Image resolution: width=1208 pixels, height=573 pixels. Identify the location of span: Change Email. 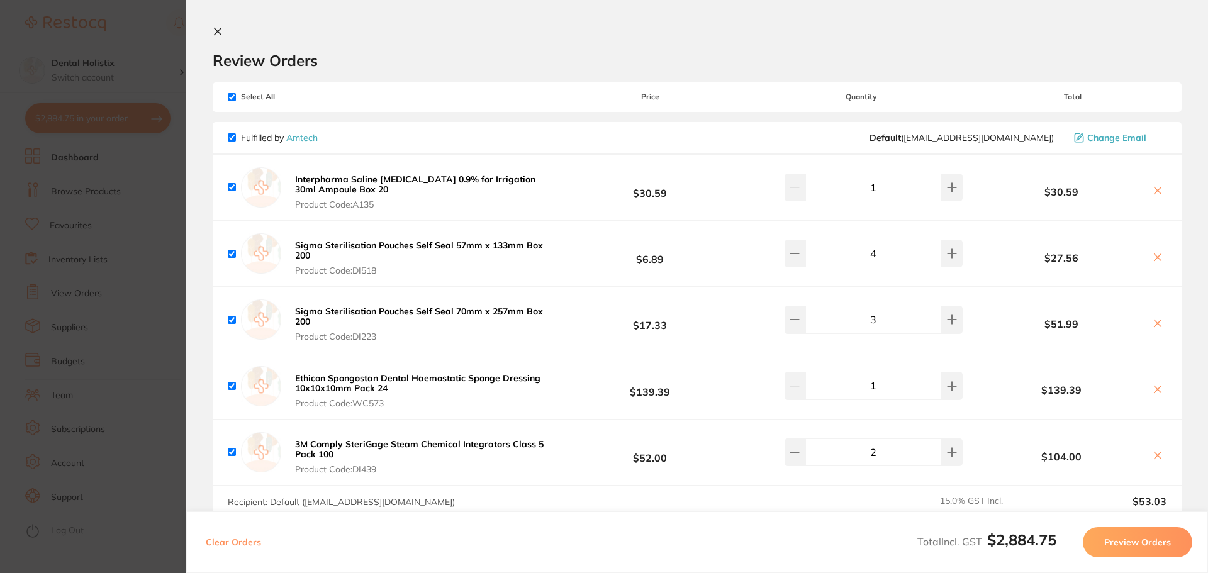
(1117, 138).